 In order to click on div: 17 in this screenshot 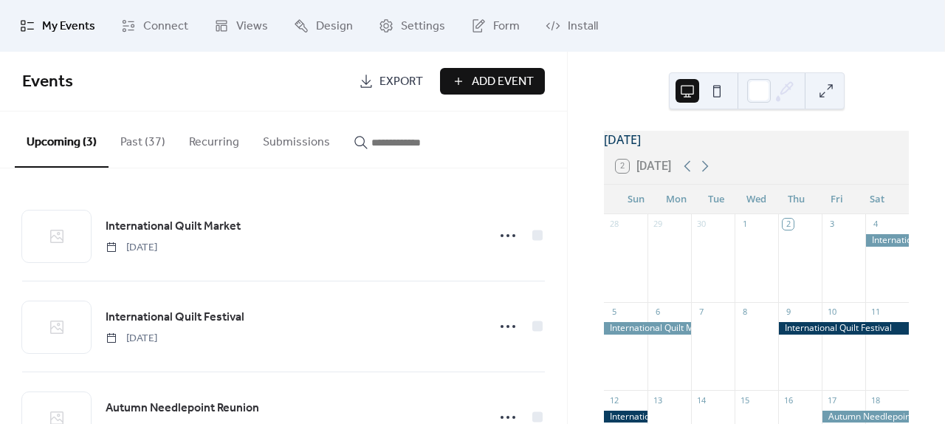, I will do `click(831, 399)`.